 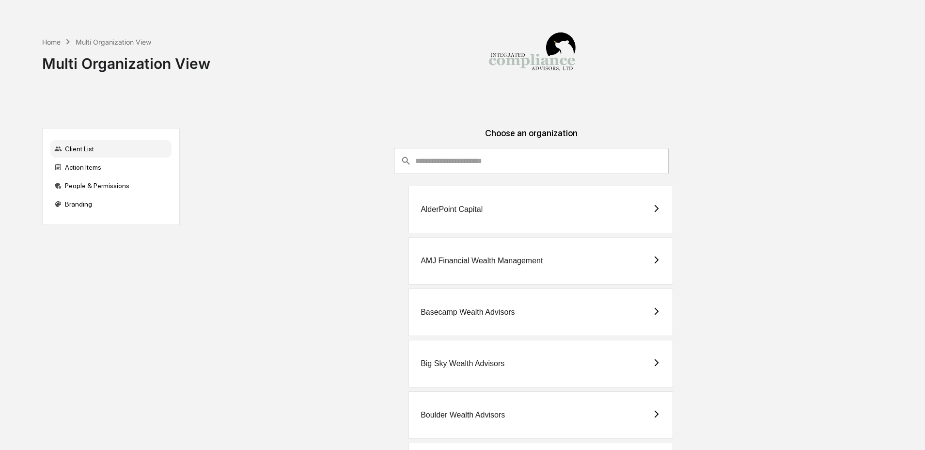 What do you see at coordinates (111, 204) in the screenshot?
I see `div: Branding` at bounding box center [111, 204].